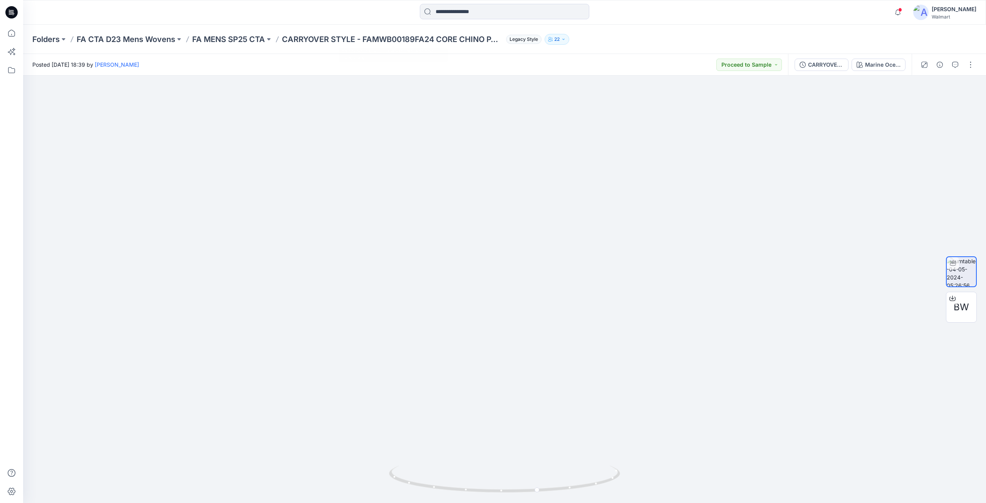 The width and height of the screenshot is (986, 503). What do you see at coordinates (940, 65) in the screenshot?
I see `button: Details` at bounding box center [940, 65].